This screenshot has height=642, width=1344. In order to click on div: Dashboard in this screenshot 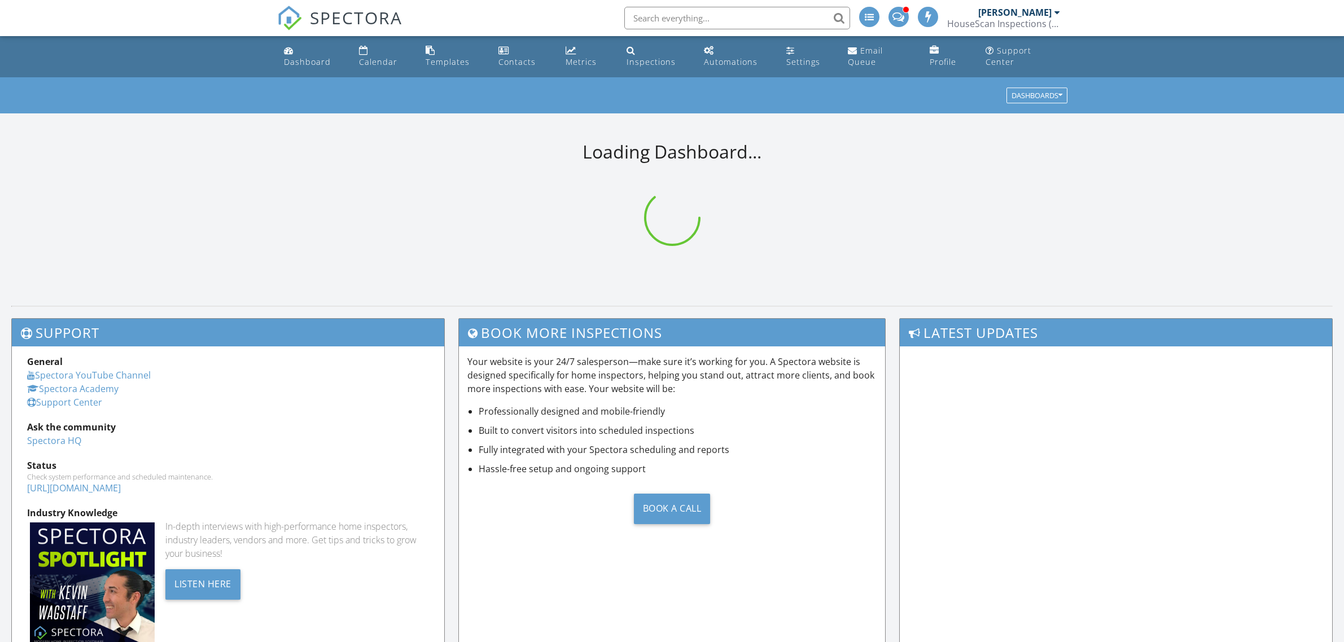, I will do `click(307, 62)`.